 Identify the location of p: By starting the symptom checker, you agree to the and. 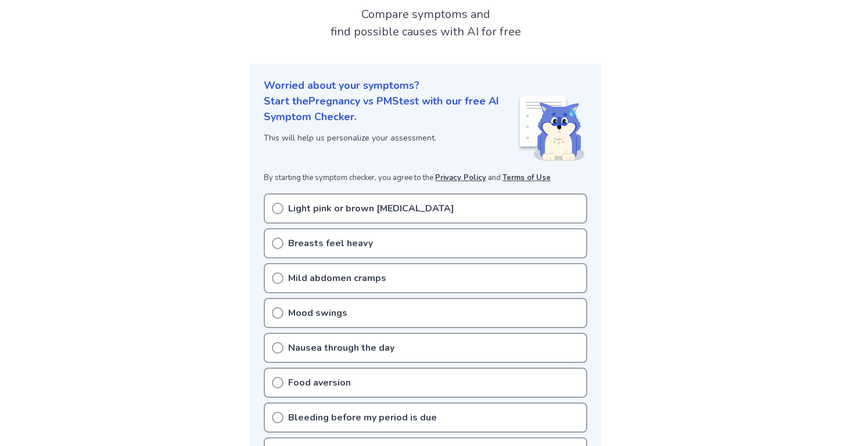
(425, 178).